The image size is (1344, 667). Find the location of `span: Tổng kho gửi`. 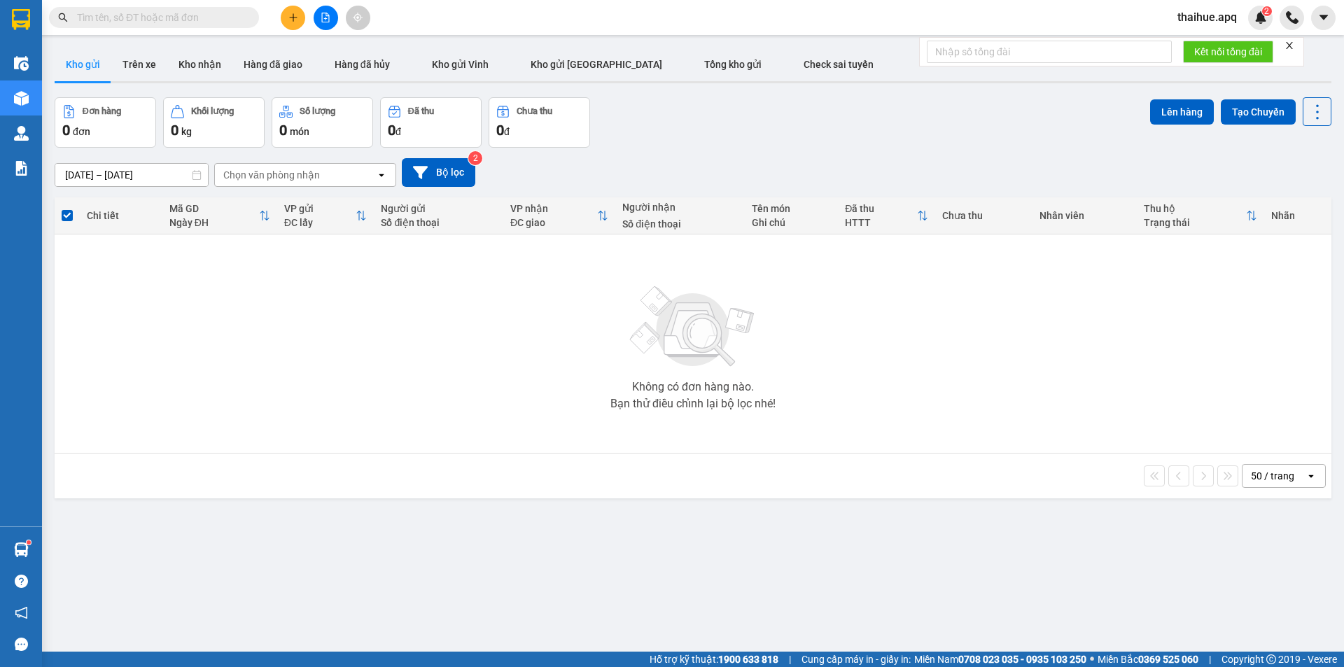

span: Tổng kho gửi is located at coordinates (733, 64).